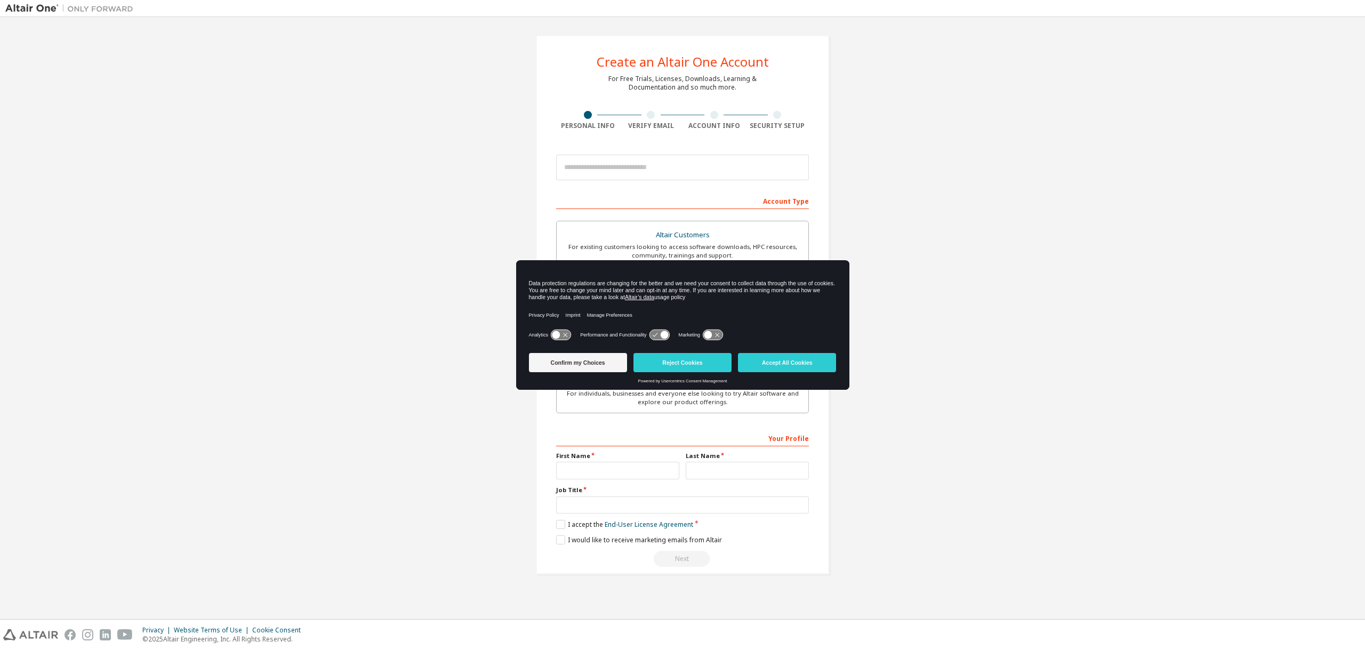 This screenshot has width=1365, height=650. I want to click on div: Cookie Consent, so click(279, 630).